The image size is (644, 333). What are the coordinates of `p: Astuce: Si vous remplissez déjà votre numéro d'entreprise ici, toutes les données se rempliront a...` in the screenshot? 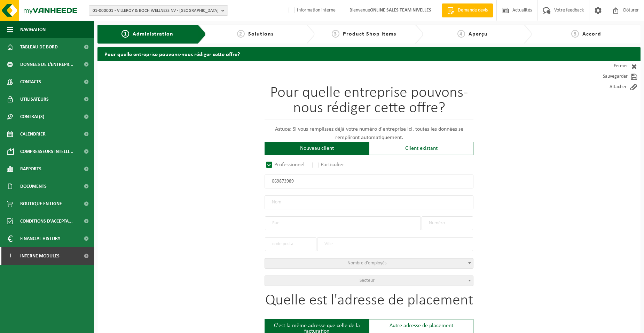 It's located at (369, 133).